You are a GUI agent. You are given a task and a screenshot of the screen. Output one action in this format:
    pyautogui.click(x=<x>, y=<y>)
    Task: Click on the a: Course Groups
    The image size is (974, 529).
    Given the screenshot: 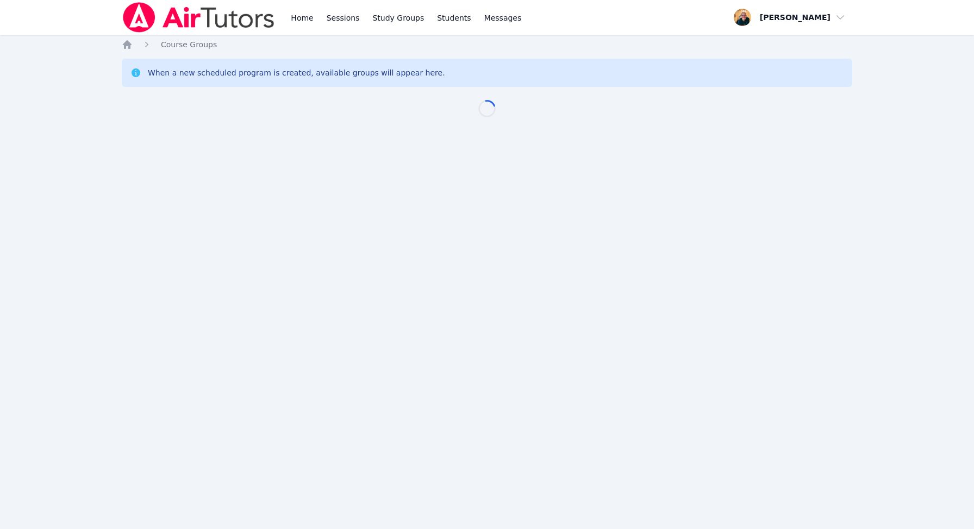 What is the action you would take?
    pyautogui.click(x=189, y=45)
    